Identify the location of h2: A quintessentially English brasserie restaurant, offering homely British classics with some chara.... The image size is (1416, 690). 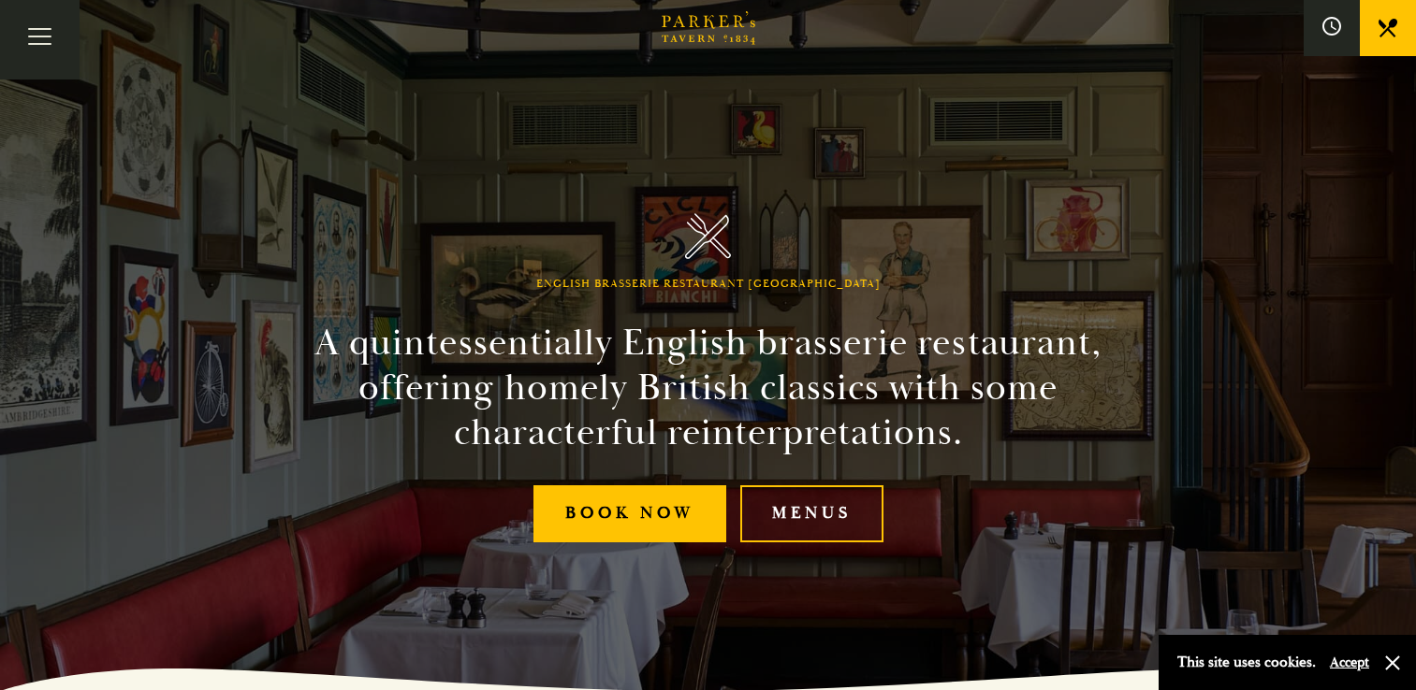
(708, 388).